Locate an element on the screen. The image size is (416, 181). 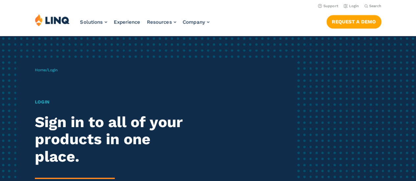
span: Solutions is located at coordinates (91, 22).